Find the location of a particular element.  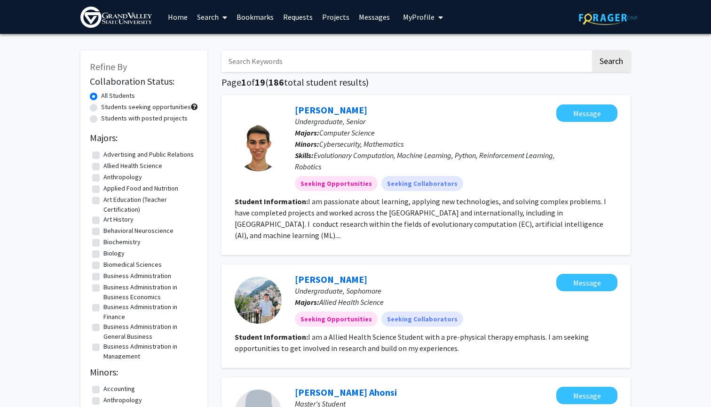

h2: Minors: is located at coordinates (144, 372).